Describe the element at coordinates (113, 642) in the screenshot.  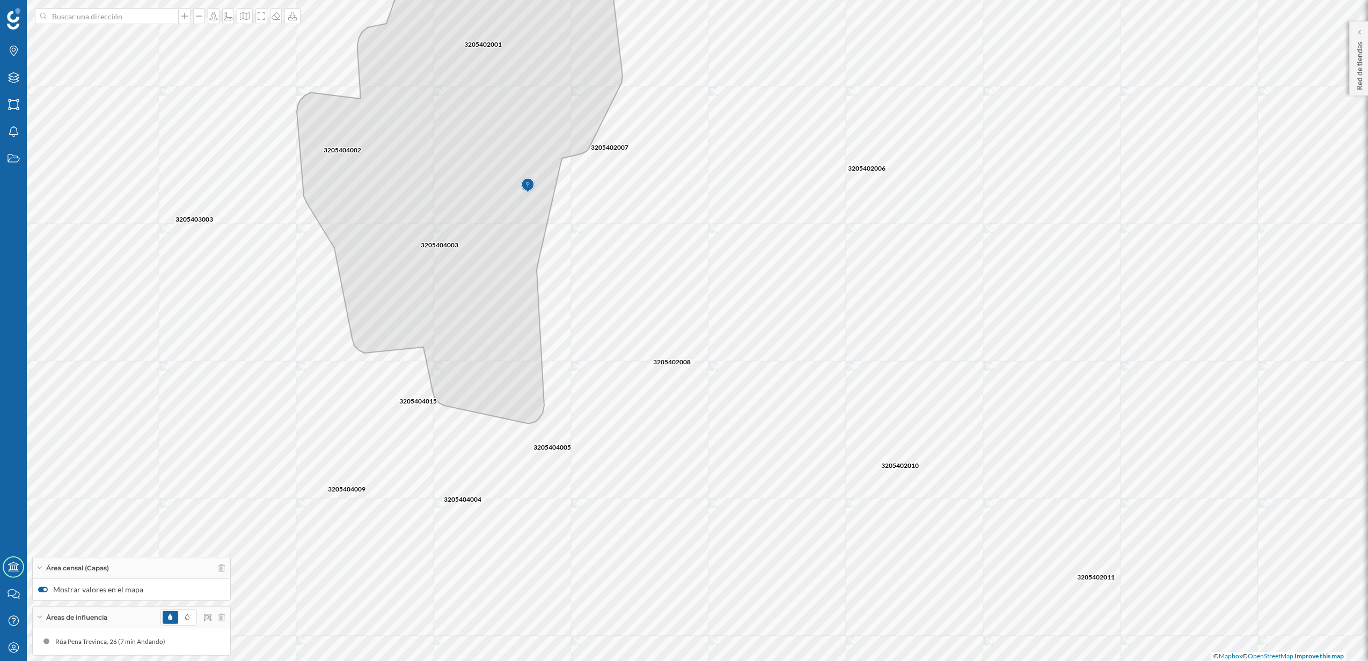
I see `div: Rúa Pena Trevinca, 26 (7 min Andando)` at that location.